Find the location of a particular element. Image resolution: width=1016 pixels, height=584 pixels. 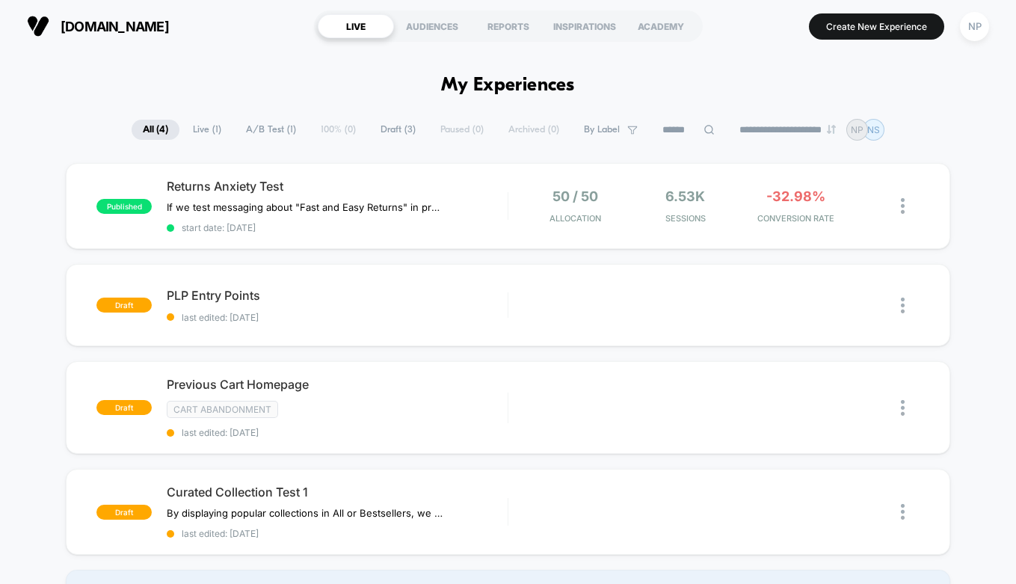

span: CONVERSION RATE is located at coordinates (796, 218).